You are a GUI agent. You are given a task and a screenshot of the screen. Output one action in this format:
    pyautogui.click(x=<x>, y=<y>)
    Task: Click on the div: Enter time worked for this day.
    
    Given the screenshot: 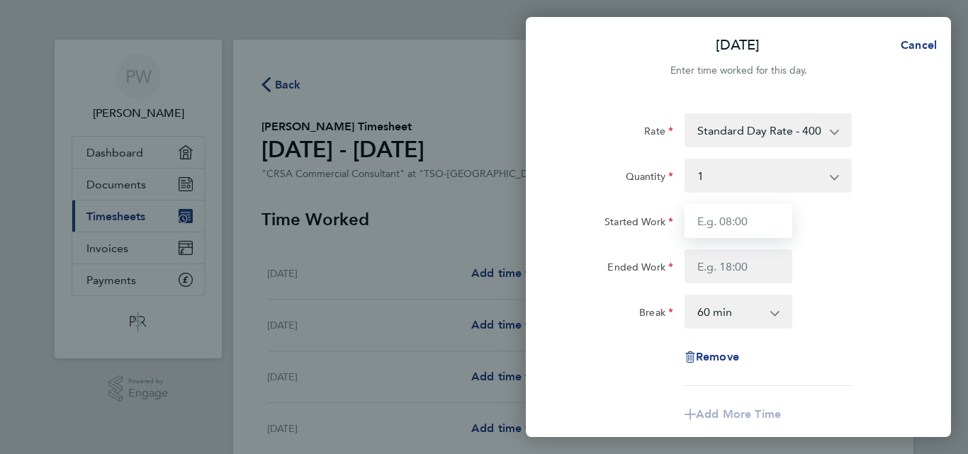 What is the action you would take?
    pyautogui.click(x=739, y=71)
    